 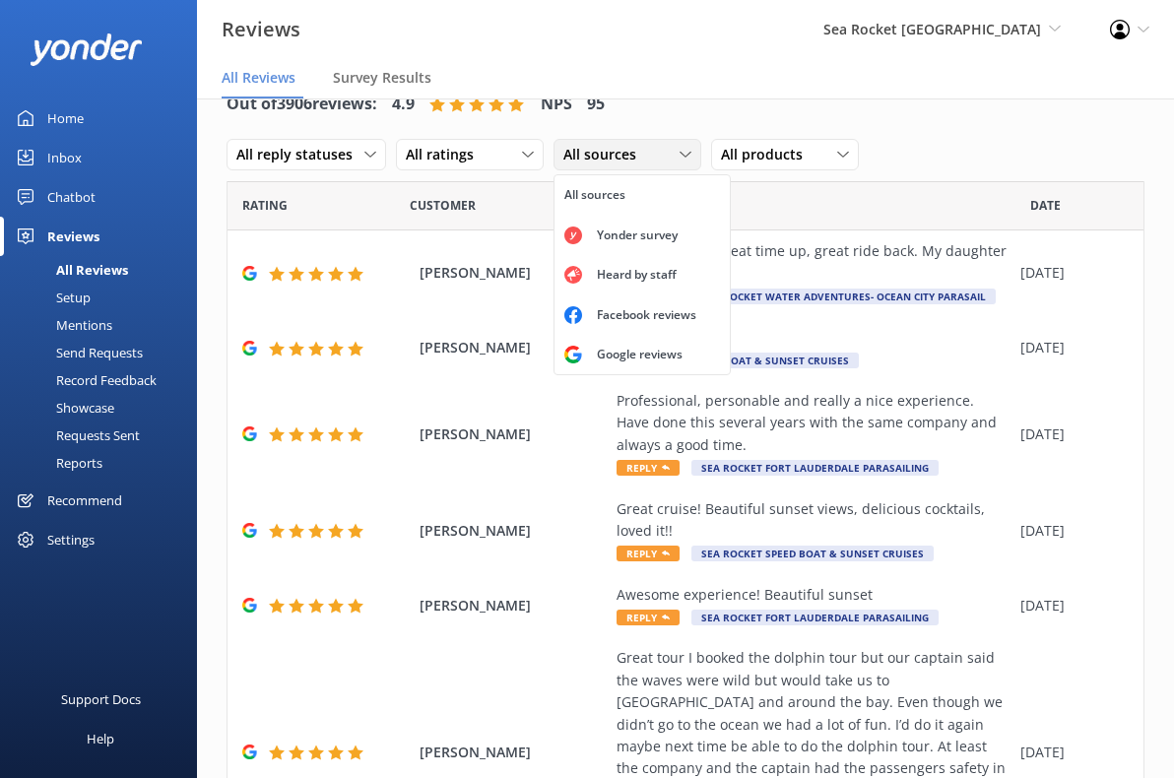 What do you see at coordinates (261, 30) in the screenshot?
I see `h3: Reviews` at bounding box center [261, 30].